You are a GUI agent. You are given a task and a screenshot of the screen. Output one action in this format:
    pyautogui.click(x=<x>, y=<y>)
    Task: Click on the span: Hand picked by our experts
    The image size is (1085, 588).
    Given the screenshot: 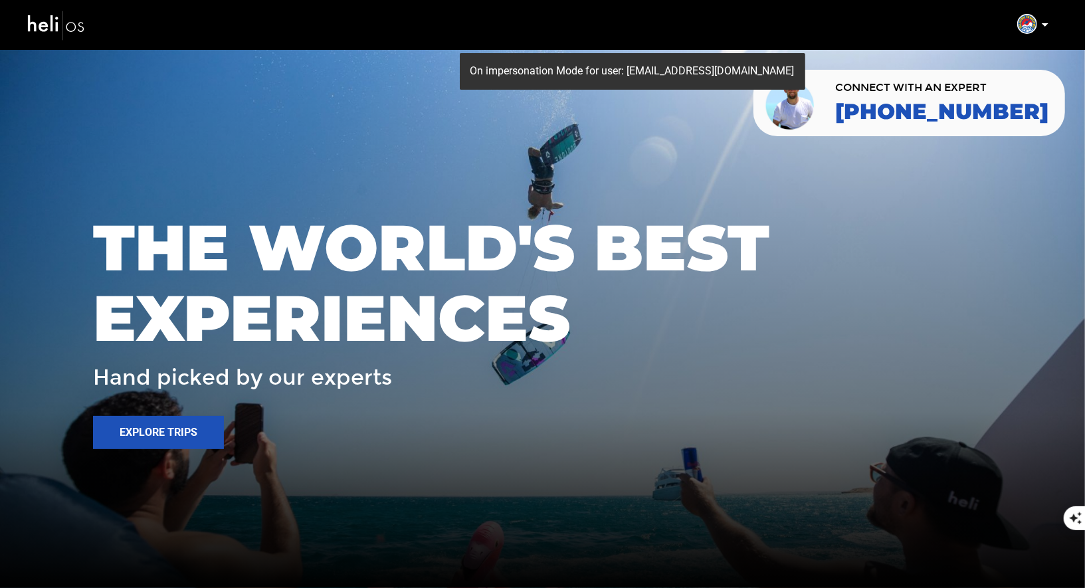 What is the action you would take?
    pyautogui.click(x=243, y=377)
    